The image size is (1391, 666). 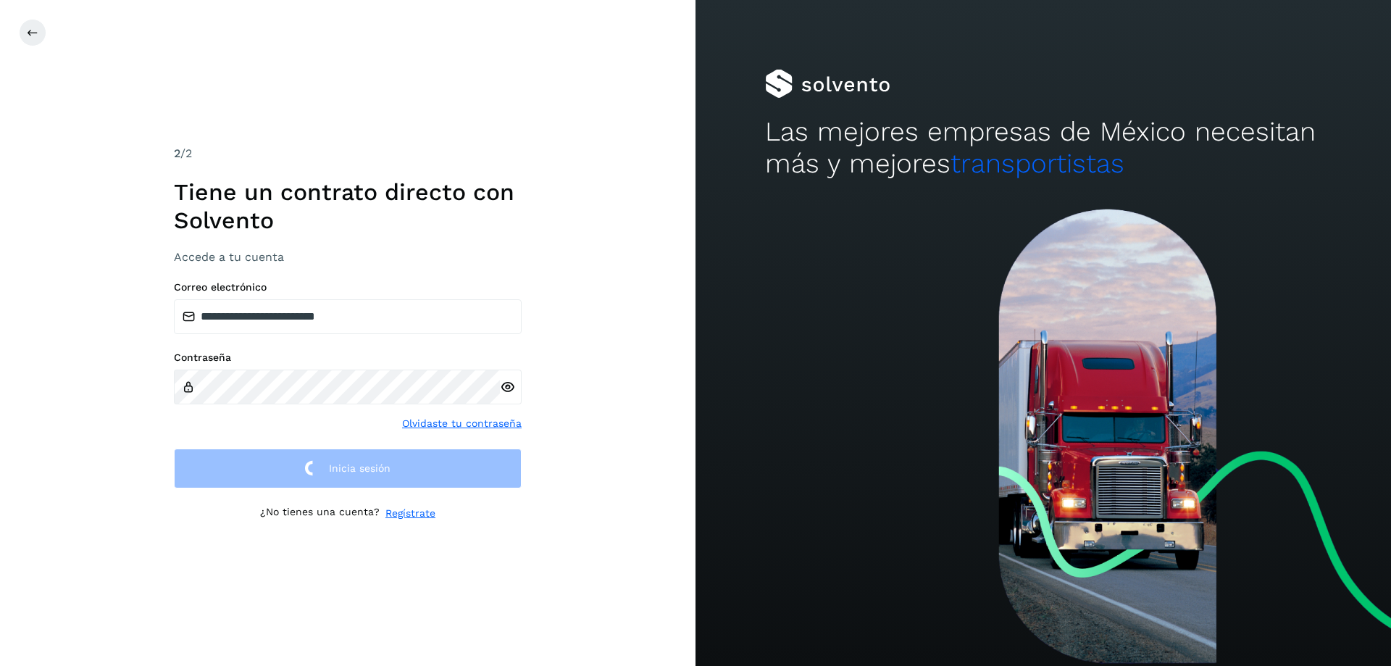 What do you see at coordinates (359, 468) in the screenshot?
I see `span: Inicia sesión` at bounding box center [359, 468].